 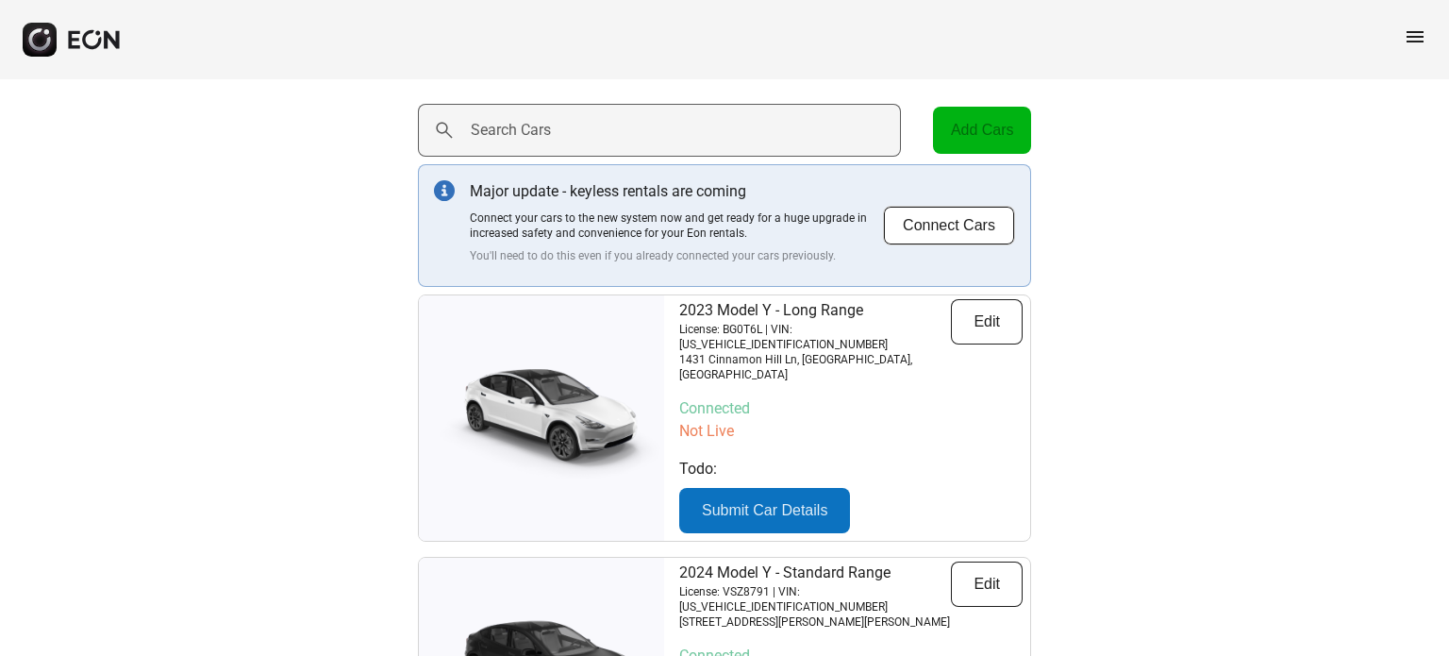 What do you see at coordinates (851, 469) in the screenshot?
I see `p: Todo:` at bounding box center [851, 469].